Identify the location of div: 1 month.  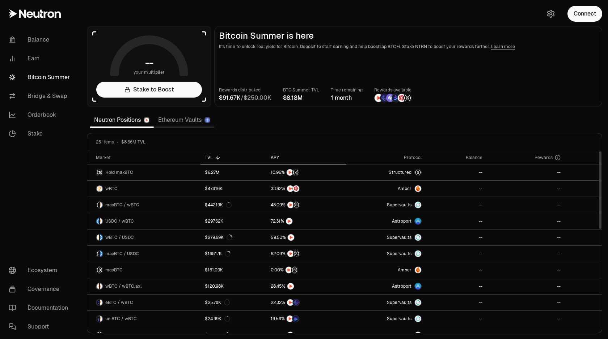
(347, 98).